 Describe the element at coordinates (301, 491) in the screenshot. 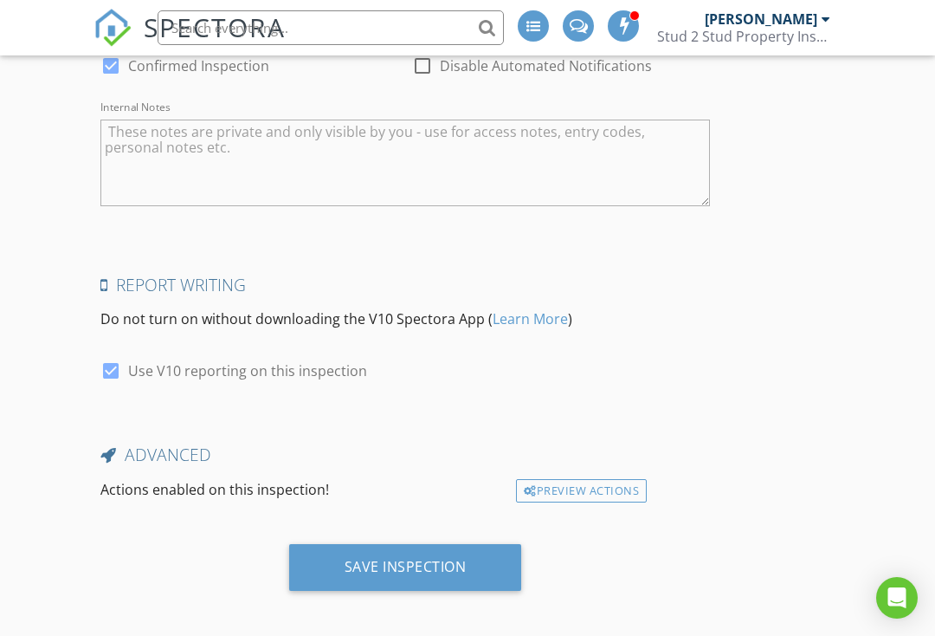

I see `div: Actions enabled on this inspection!` at that location.